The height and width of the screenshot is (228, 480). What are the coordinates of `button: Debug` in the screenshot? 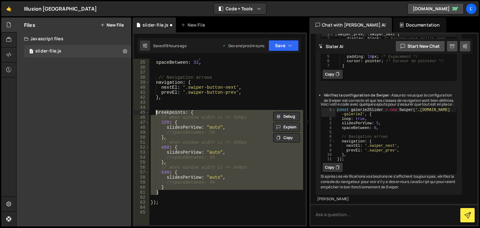 It's located at (287, 117).